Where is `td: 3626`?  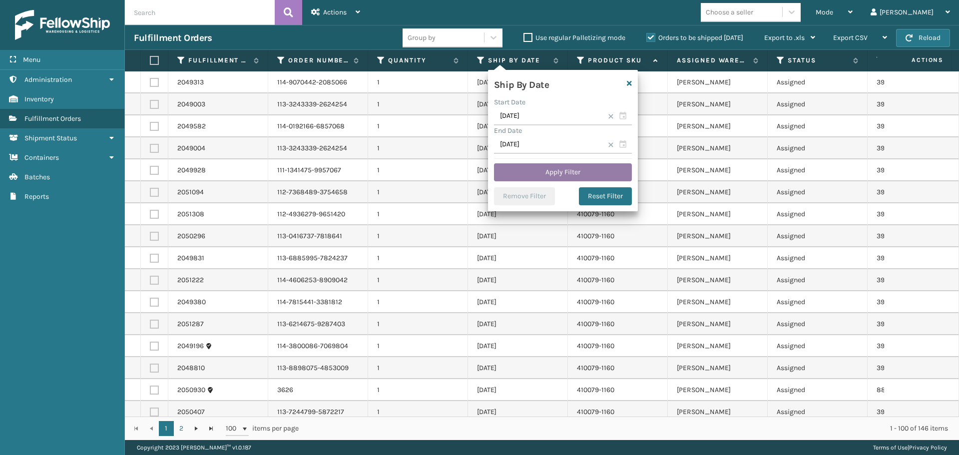 td: 3626 is located at coordinates (318, 390).